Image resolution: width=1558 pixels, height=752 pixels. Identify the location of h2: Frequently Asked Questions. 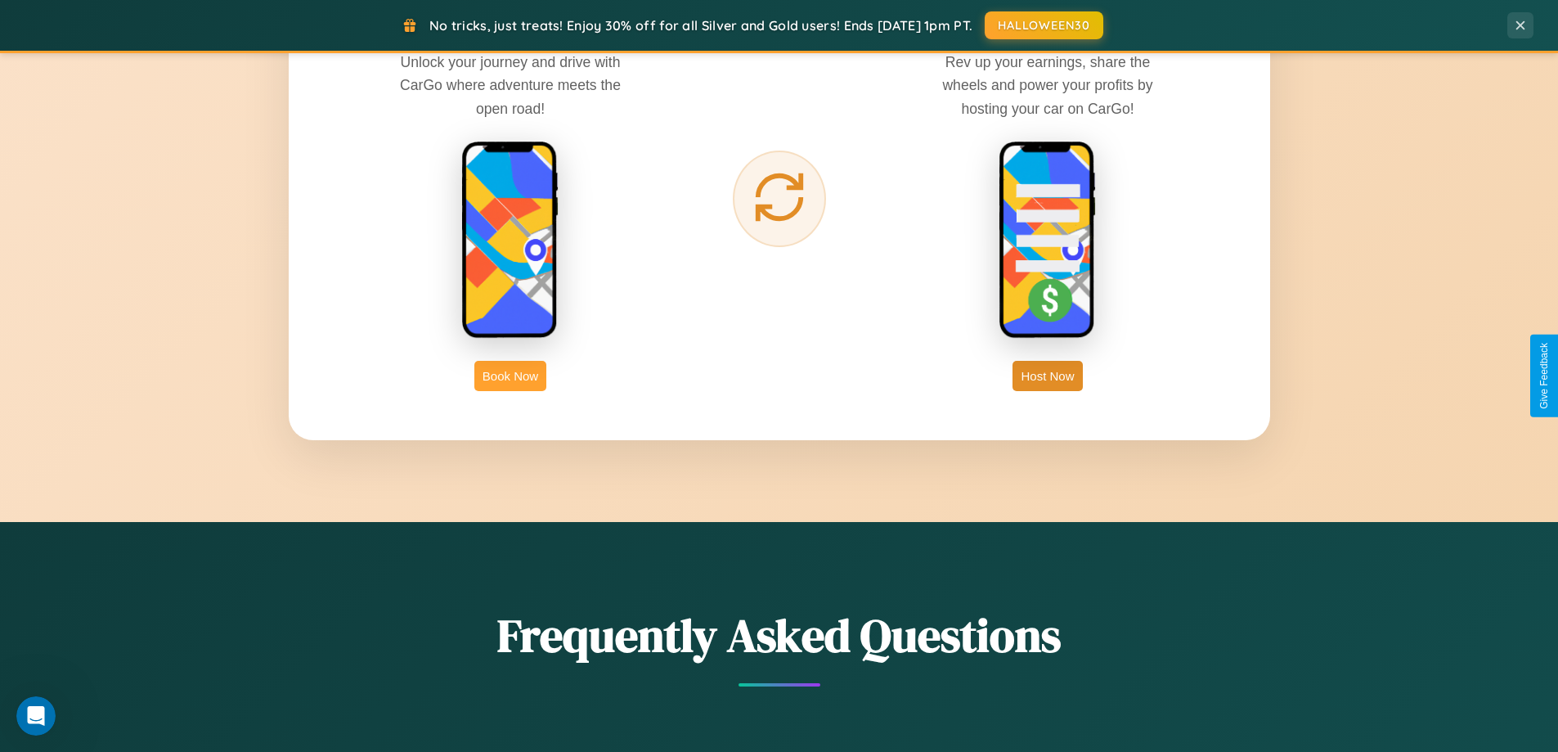
(780, 635).